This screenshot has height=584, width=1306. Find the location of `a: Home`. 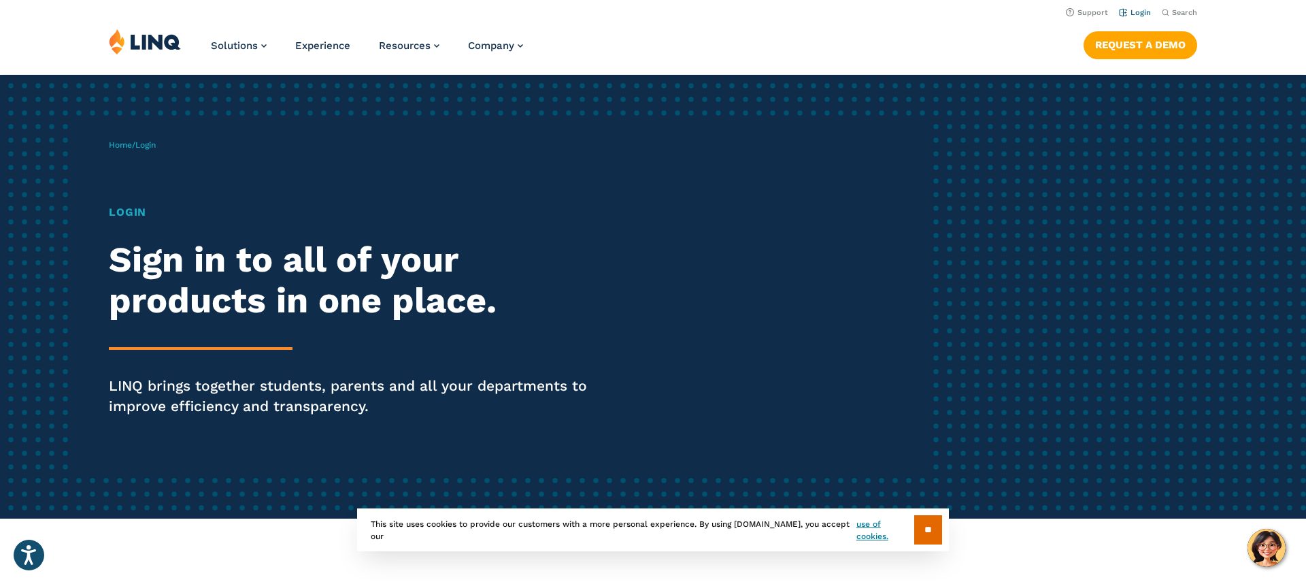

a: Home is located at coordinates (120, 145).